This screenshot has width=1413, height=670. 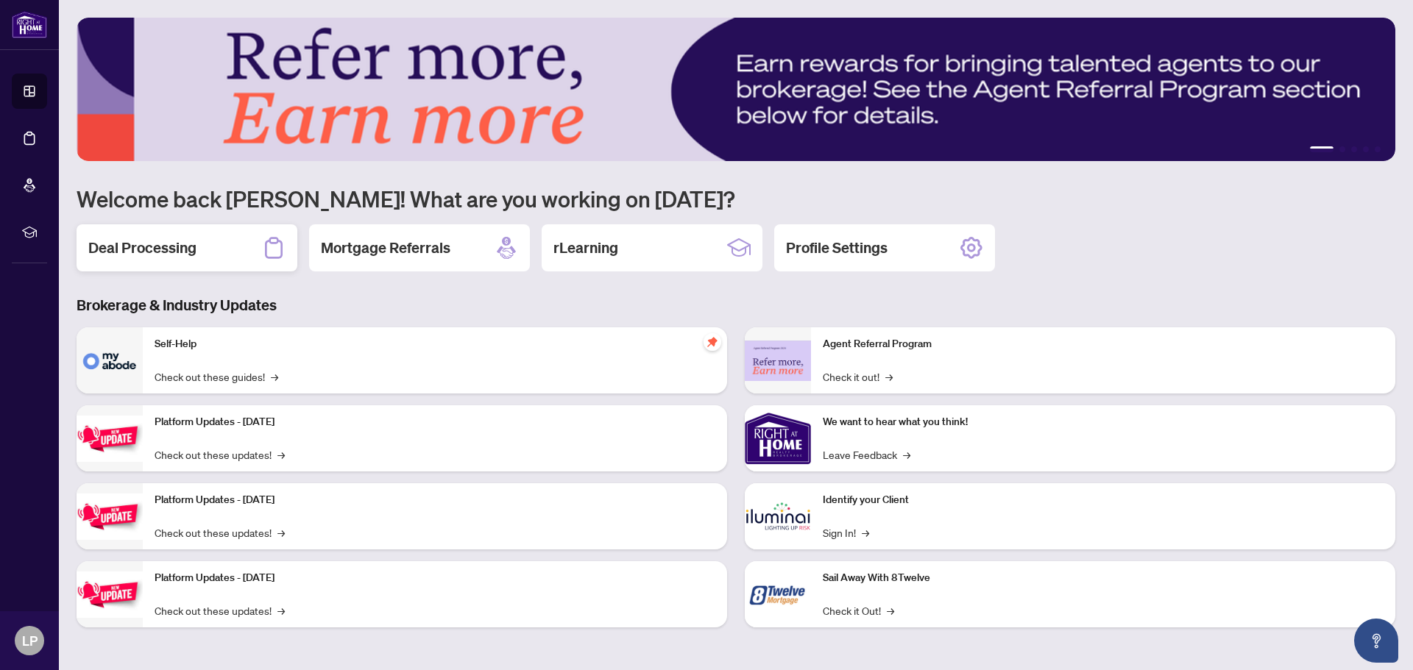 I want to click on button: 1, so click(x=1322, y=149).